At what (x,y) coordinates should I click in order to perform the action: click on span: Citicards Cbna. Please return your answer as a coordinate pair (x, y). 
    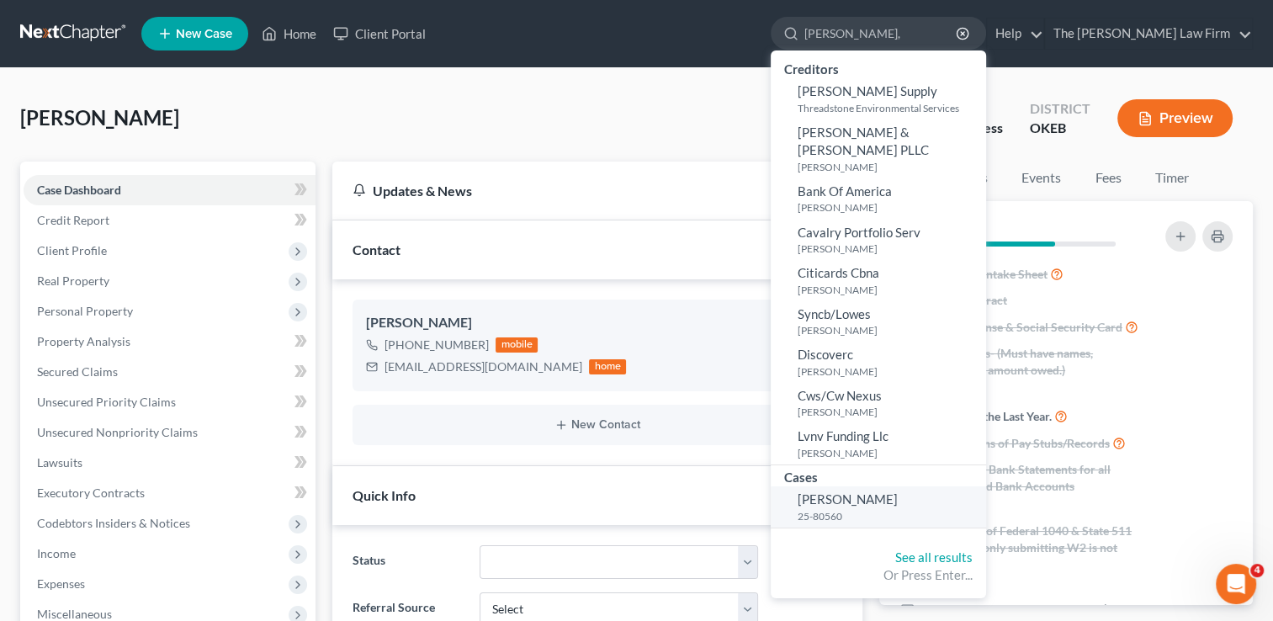
    Looking at the image, I should click on (838, 273).